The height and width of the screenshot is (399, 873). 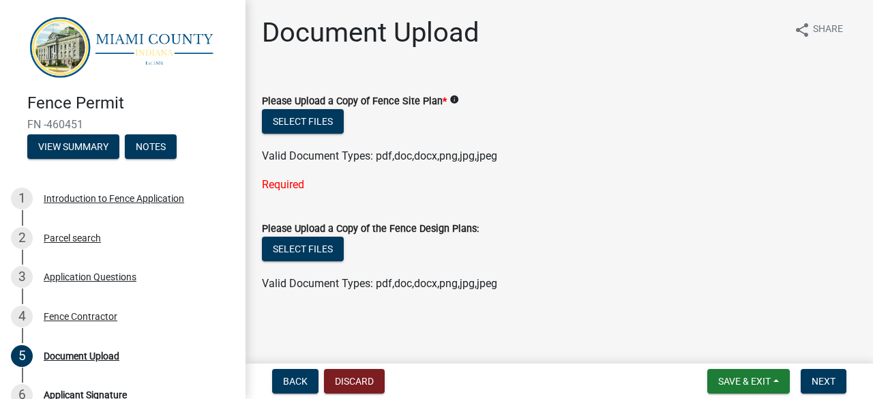 I want to click on div: 4, so click(x=22, y=317).